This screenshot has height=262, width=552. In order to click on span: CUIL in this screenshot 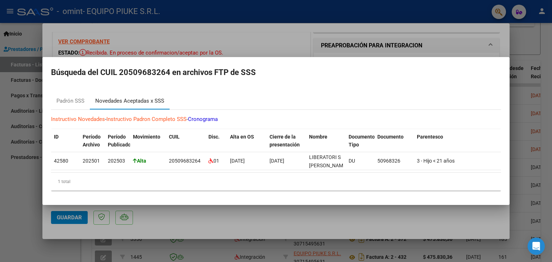, I will do `click(174, 137)`.